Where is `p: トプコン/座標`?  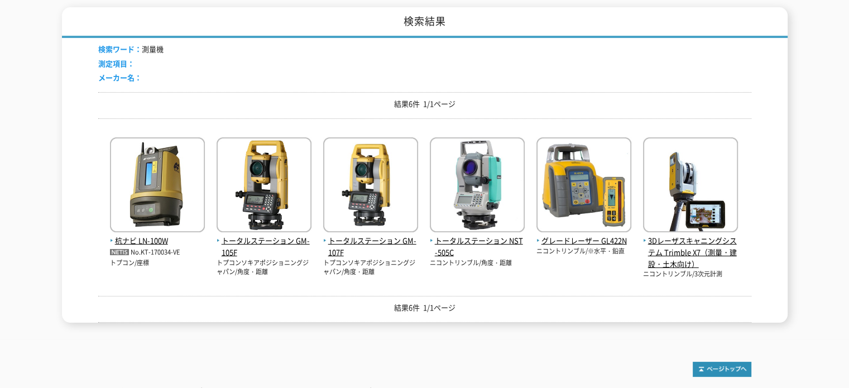
p: トプコン/座標 is located at coordinates (157, 263).